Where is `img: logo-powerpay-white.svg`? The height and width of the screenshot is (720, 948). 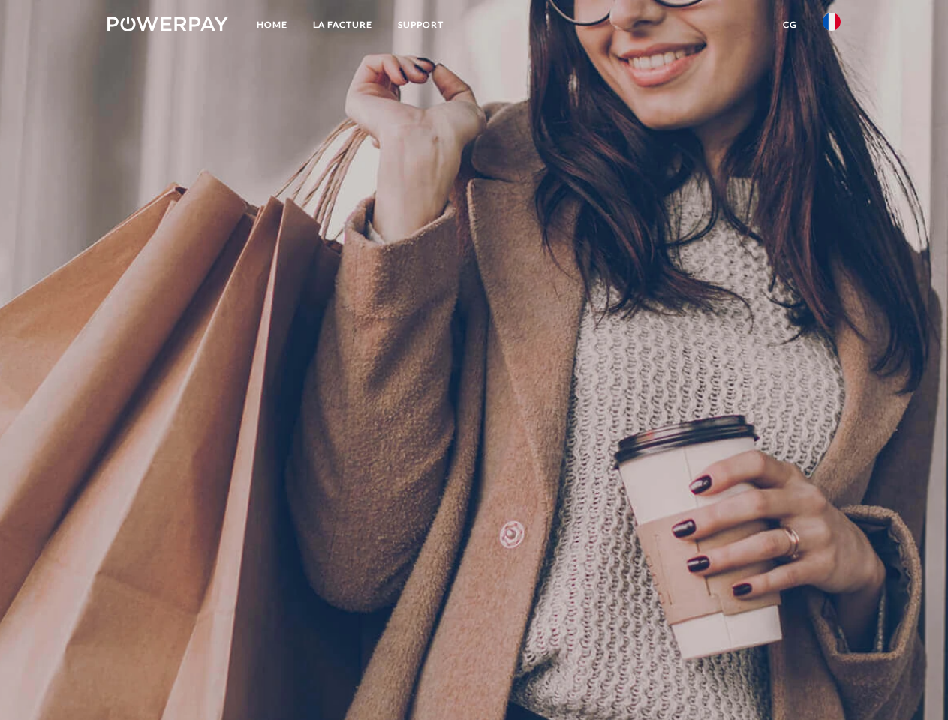 img: logo-powerpay-white.svg is located at coordinates (167, 24).